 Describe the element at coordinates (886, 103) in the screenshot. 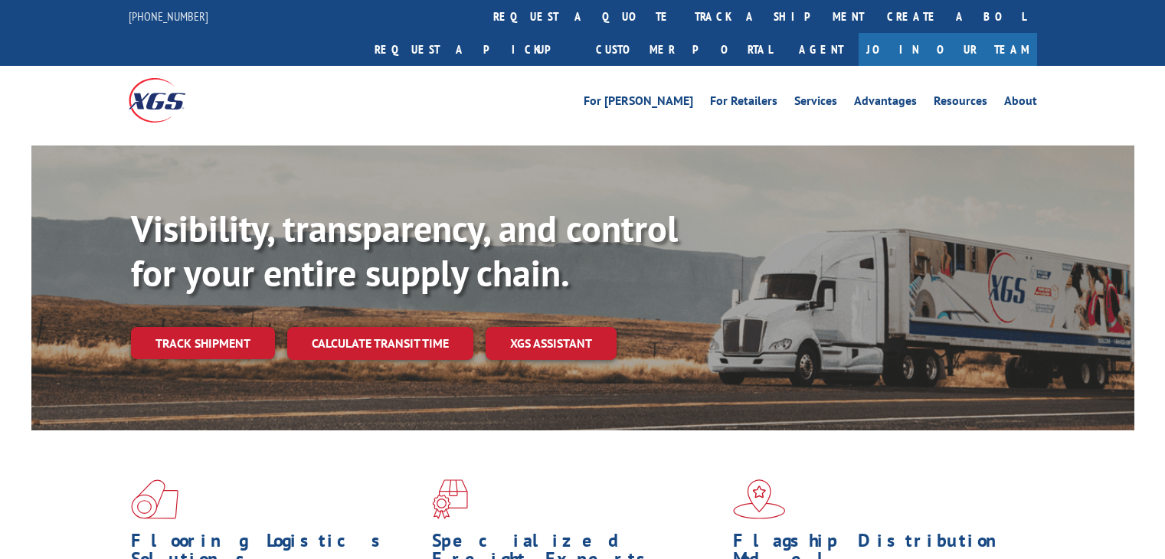

I see `a: Advantages` at that location.